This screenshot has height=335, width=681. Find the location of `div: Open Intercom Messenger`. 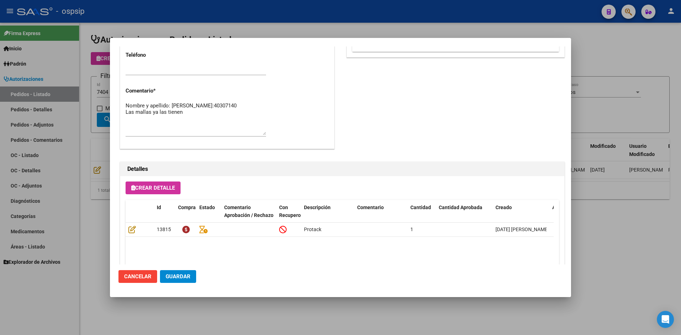

div: Open Intercom Messenger is located at coordinates (665, 319).